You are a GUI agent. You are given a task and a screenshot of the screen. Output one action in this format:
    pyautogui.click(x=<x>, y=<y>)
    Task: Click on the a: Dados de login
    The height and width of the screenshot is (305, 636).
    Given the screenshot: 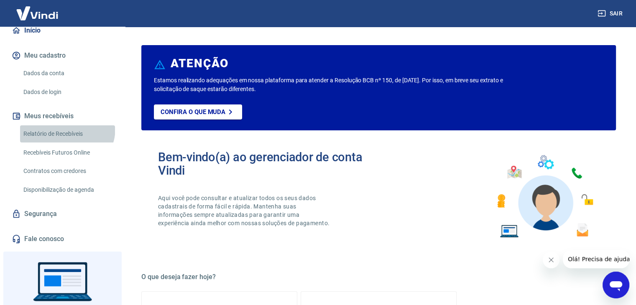 What is the action you would take?
    pyautogui.click(x=67, y=92)
    